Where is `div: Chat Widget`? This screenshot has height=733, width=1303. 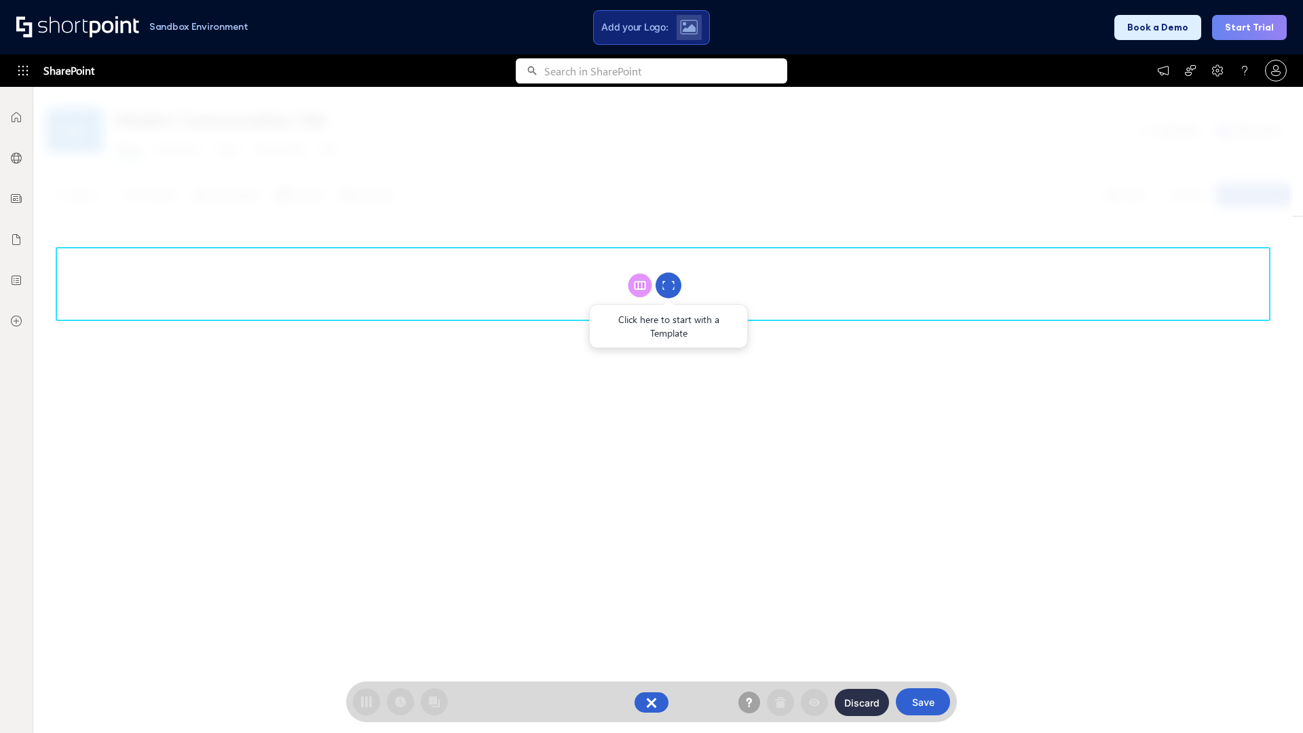 div: Chat Widget is located at coordinates (1269, 700).